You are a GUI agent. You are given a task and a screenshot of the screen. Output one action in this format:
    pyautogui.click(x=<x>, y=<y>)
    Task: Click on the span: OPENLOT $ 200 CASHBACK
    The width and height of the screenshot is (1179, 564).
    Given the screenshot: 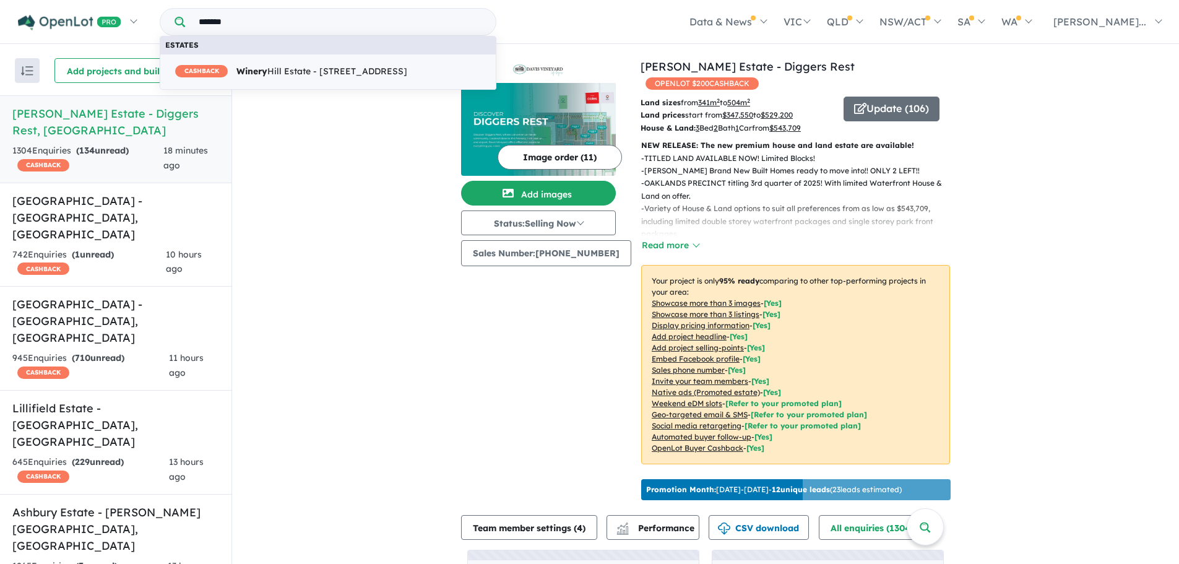 What is the action you would take?
    pyautogui.click(x=702, y=84)
    